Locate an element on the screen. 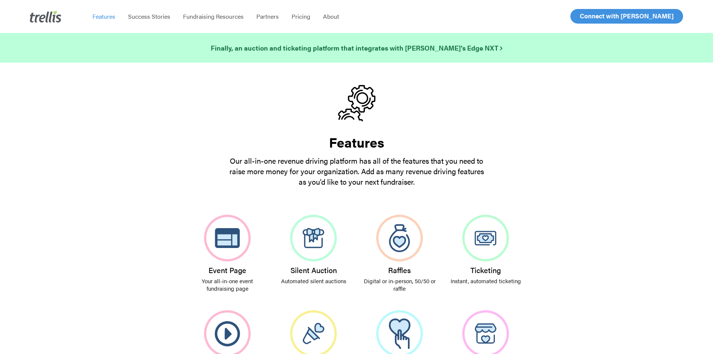 This screenshot has height=354, width=713. span: About is located at coordinates (331, 16).